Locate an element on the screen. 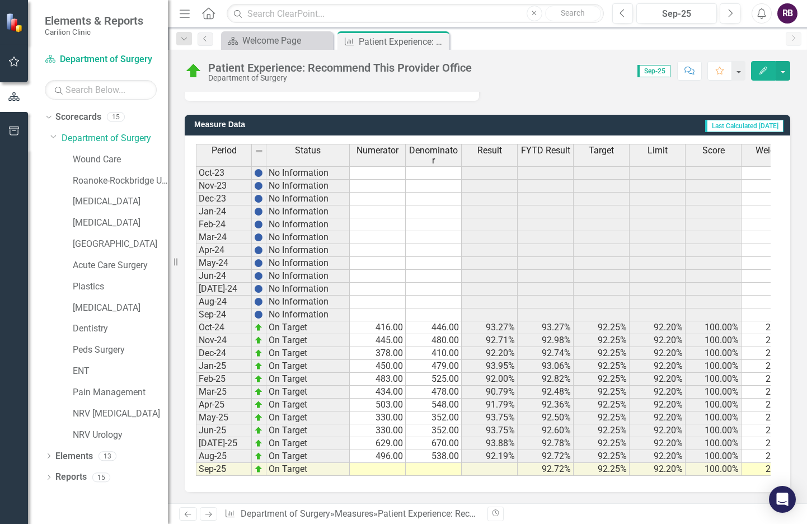 The height and width of the screenshot is (524, 807). input: Search ClearPoint... is located at coordinates (415, 13).